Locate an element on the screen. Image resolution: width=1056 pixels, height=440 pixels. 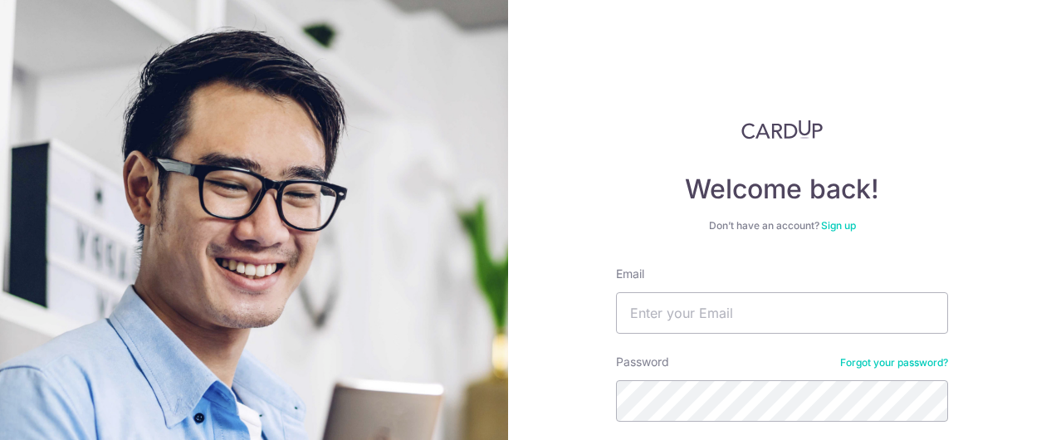
a: Forgot your password? is located at coordinates (894, 363).